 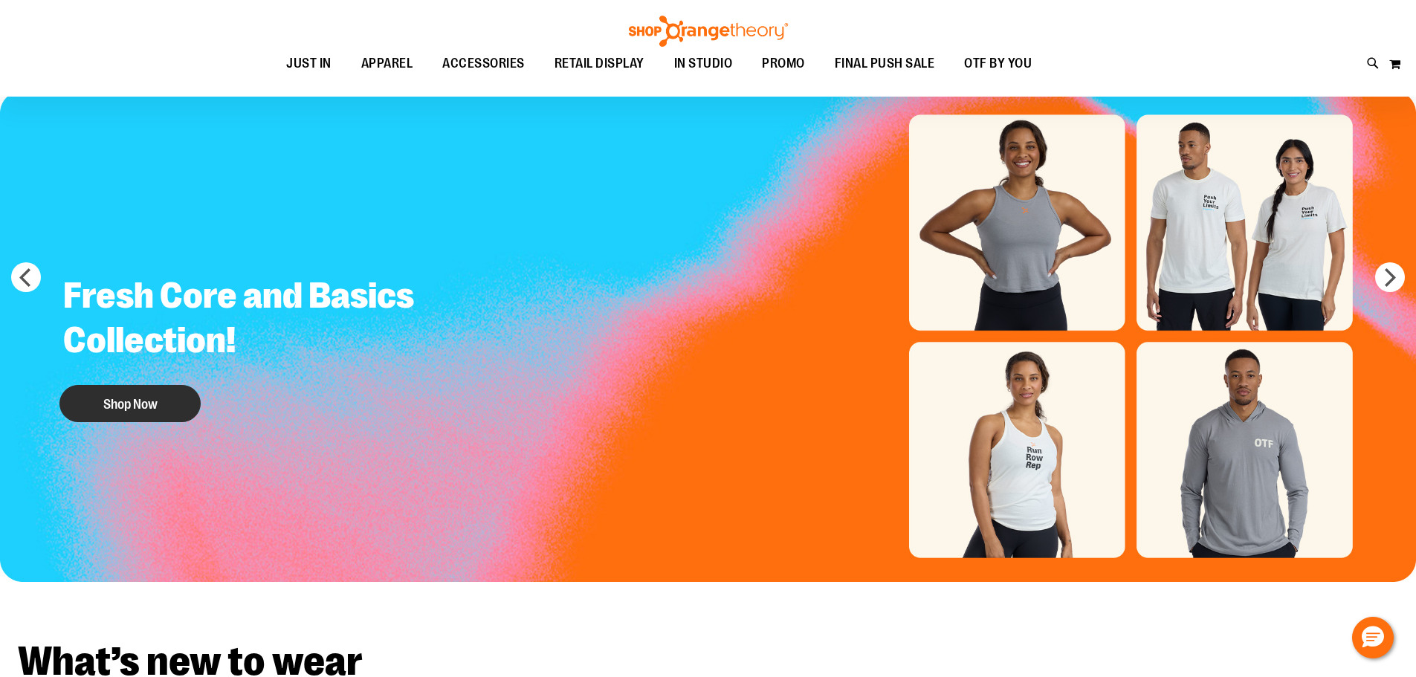 What do you see at coordinates (26, 277) in the screenshot?
I see `button: prev` at bounding box center [26, 277].